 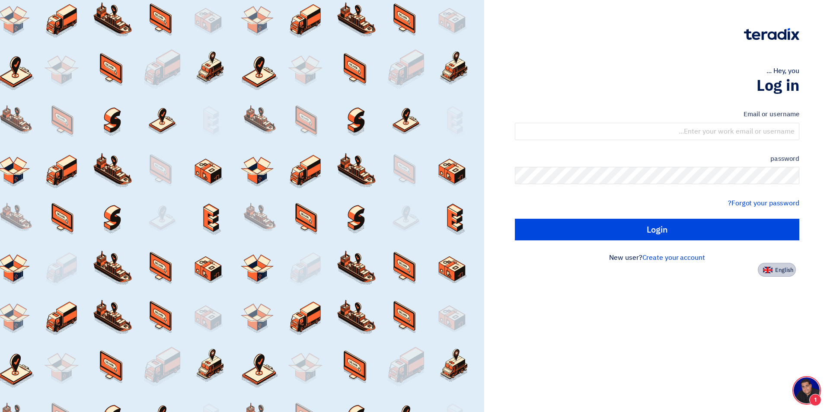 What do you see at coordinates (784, 270) in the screenshot?
I see `font: English` at bounding box center [784, 270].